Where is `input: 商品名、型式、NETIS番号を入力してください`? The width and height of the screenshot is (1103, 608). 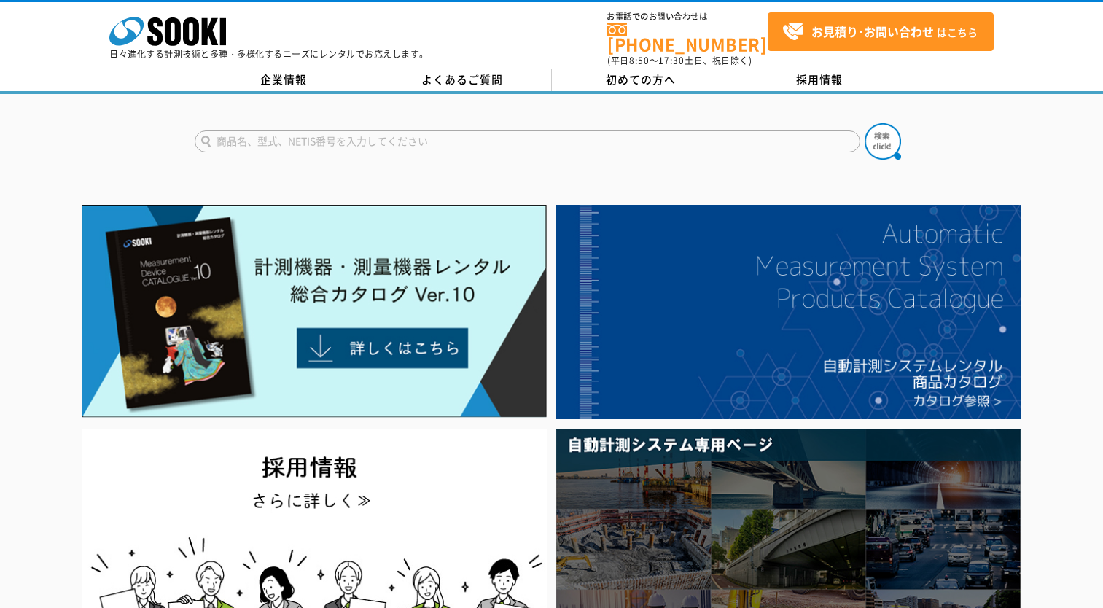 input: 商品名、型式、NETIS番号を入力してください is located at coordinates (527, 141).